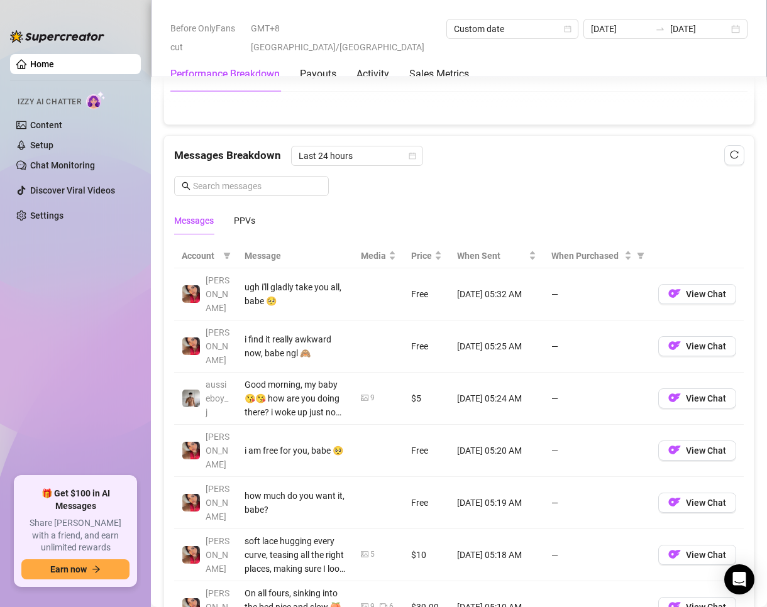 Image resolution: width=767 pixels, height=607 pixels. I want to click on div: ugh i'll gladly take you all, babe 🥺, so click(295, 294).